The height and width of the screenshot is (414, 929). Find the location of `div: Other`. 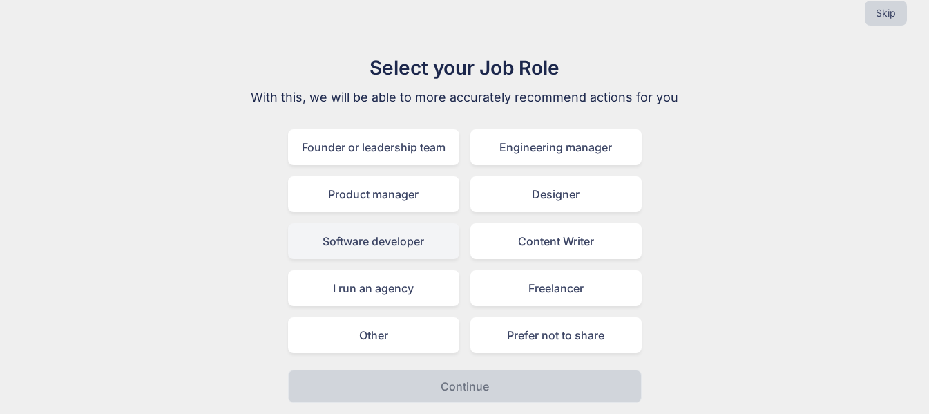

div: Other is located at coordinates (374, 335).